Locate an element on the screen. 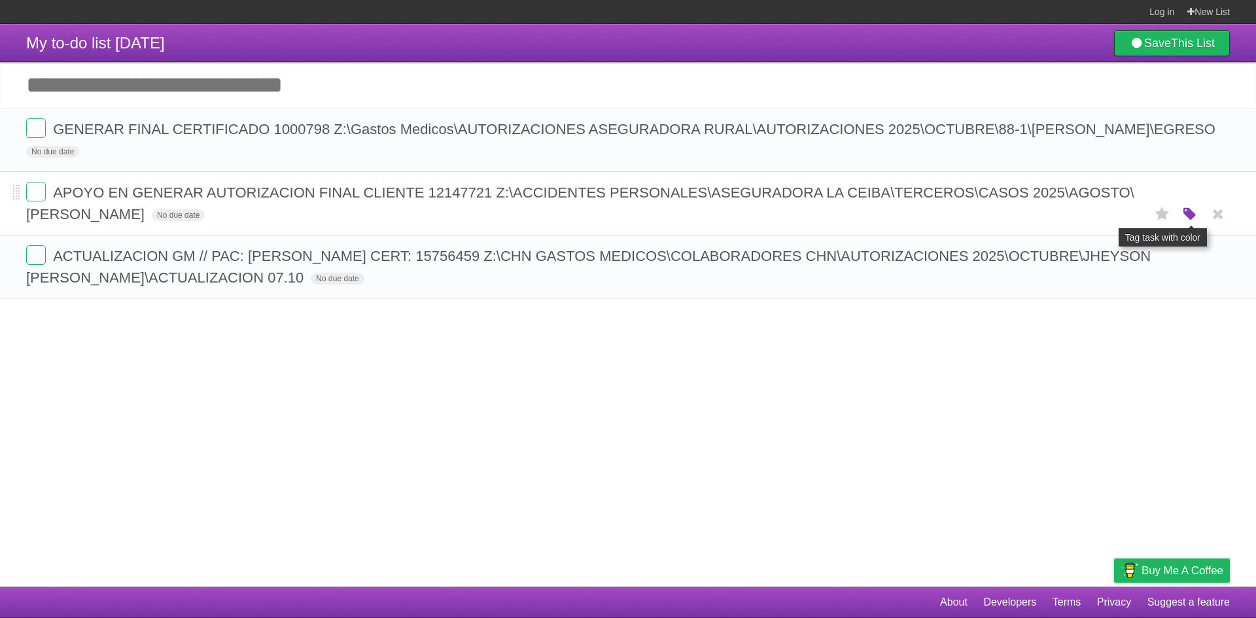 This screenshot has height=618, width=1256. span: Buy me a coffee is located at coordinates (1182, 571).